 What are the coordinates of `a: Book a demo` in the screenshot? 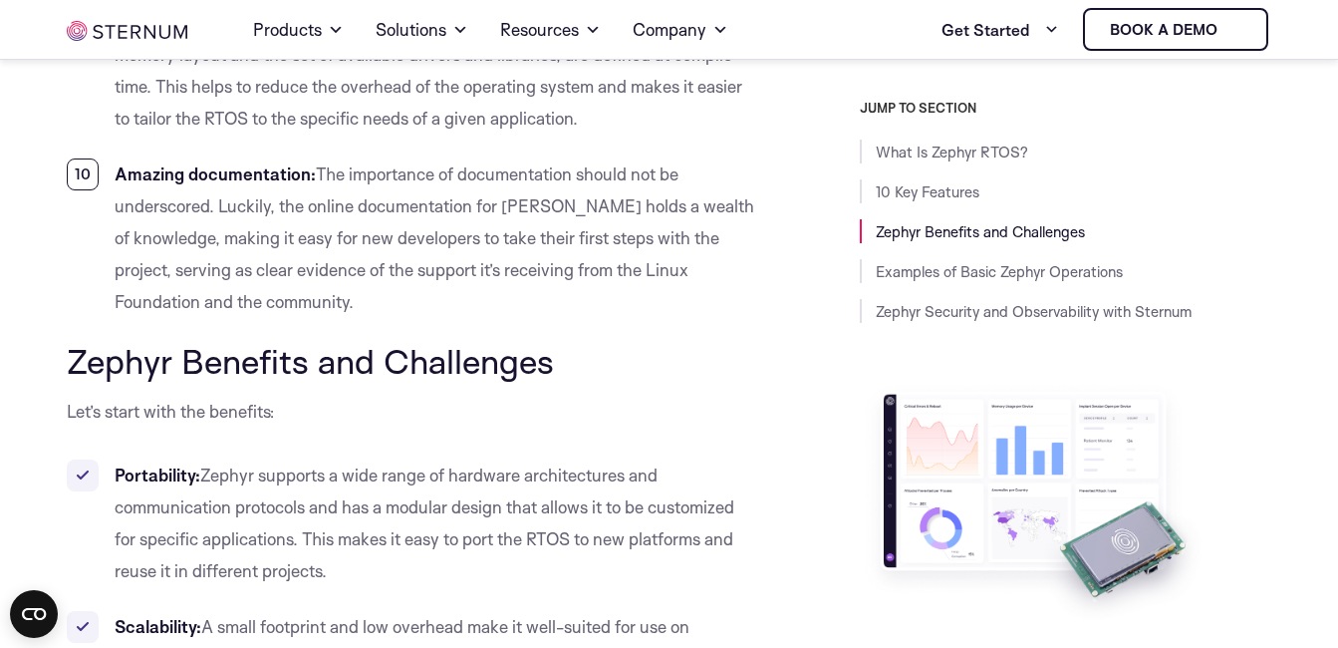 It's located at (1176, 29).